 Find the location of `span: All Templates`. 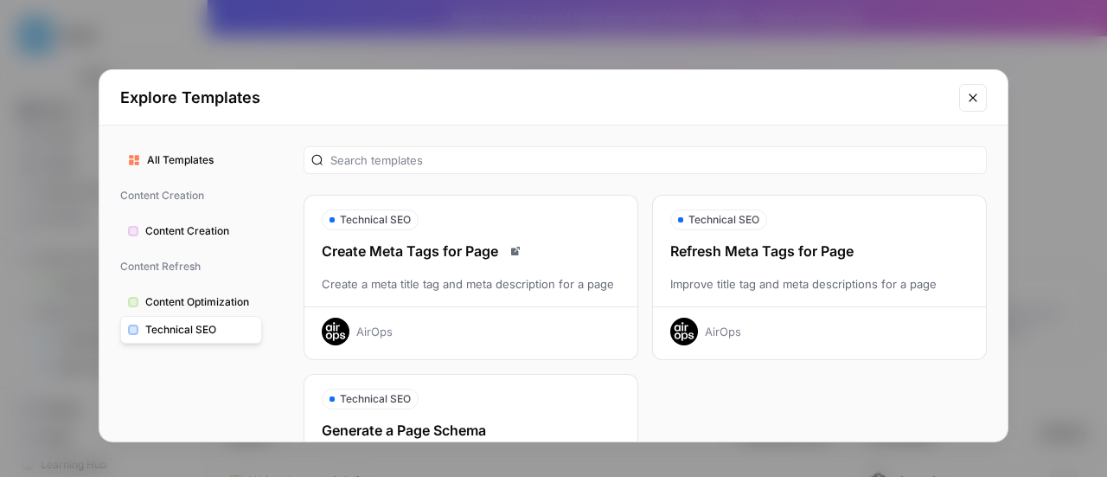

span: All Templates is located at coordinates (201, 160).